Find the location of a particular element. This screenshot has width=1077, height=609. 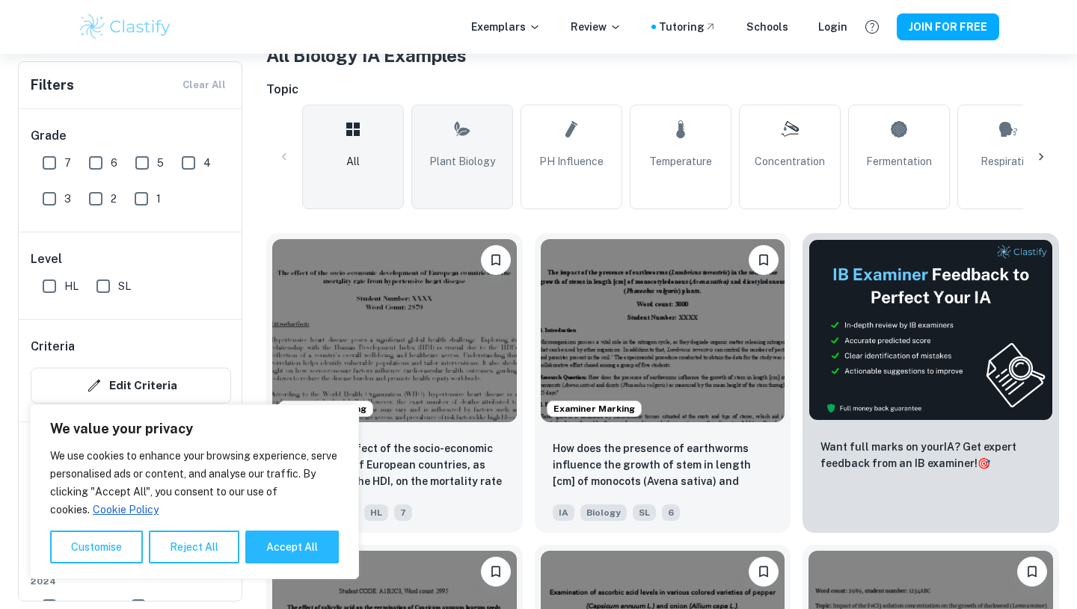

span: 4 is located at coordinates (207, 163).